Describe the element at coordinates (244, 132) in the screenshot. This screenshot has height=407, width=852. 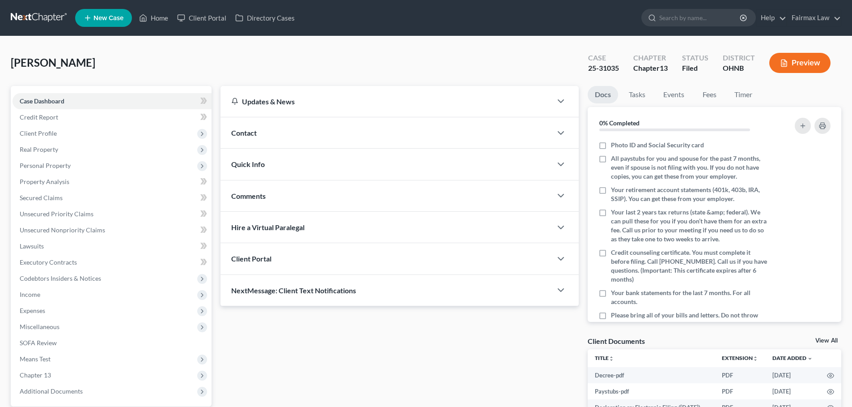
I see `span: Contact` at that location.